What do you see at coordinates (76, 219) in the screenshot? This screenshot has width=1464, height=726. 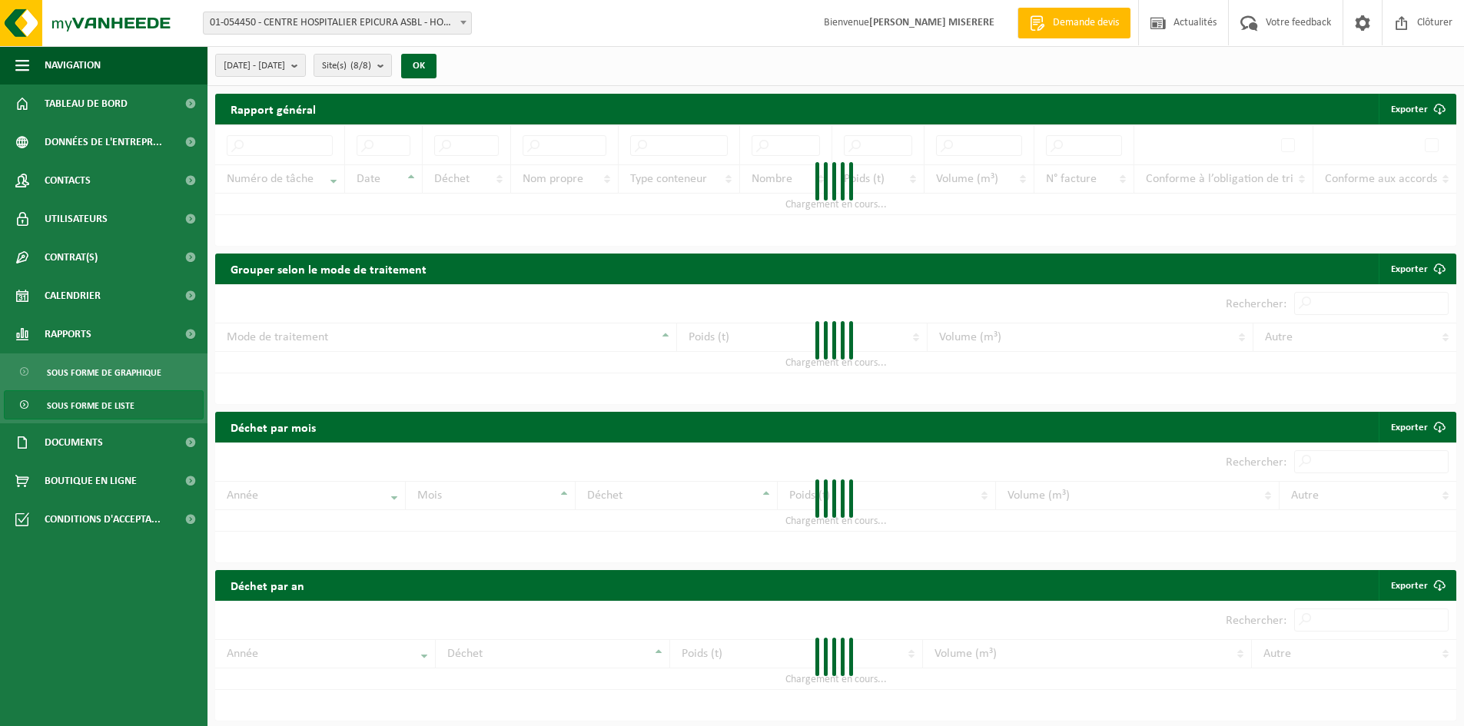 I see `span: Utilisateurs` at bounding box center [76, 219].